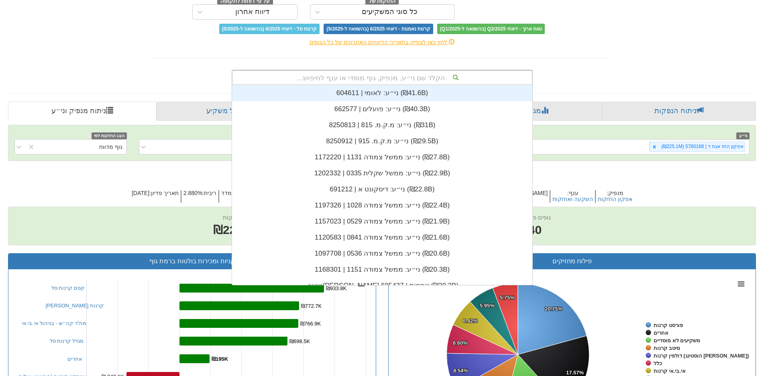  I want to click on div: ני״ע: ‏מ.ק.מ. 815 | 8250813 ‎(₪31B)‎, so click(382, 125).